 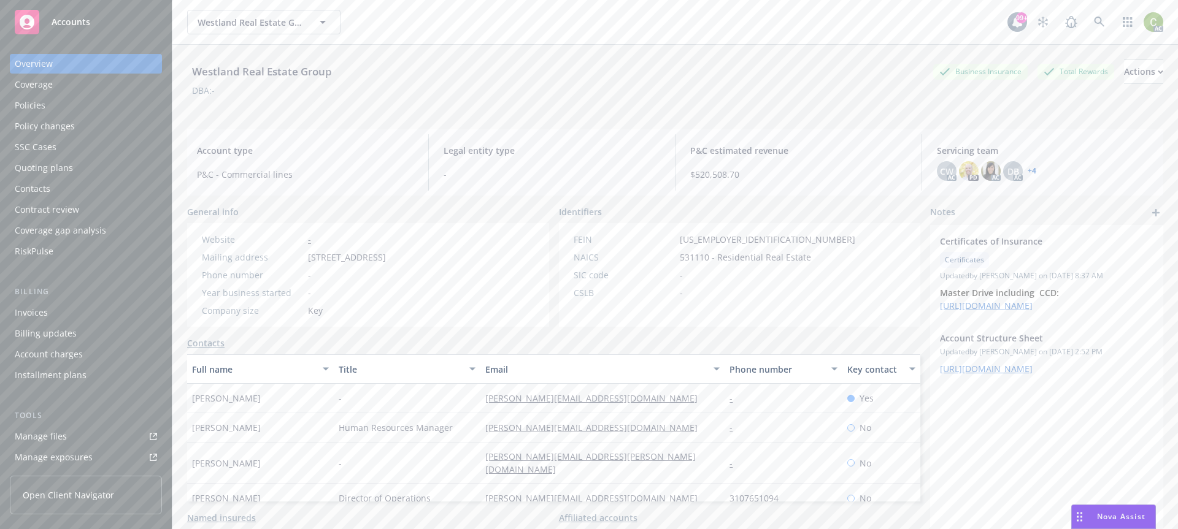 What do you see at coordinates (40, 437) in the screenshot?
I see `div: Manage files` at bounding box center [40, 437].